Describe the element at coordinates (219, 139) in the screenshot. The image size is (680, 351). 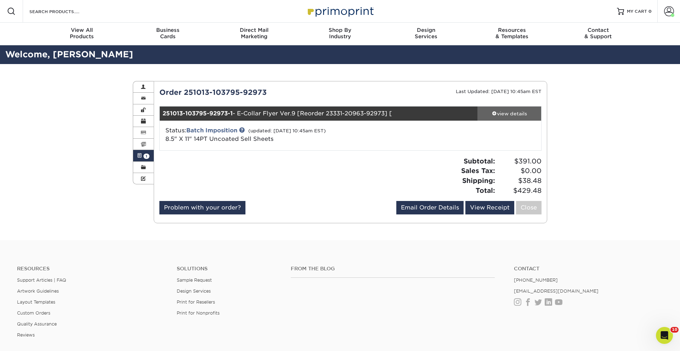
I see `span: 8.5" X 11" 14PT Uncoated Sell Sheets` at that location.